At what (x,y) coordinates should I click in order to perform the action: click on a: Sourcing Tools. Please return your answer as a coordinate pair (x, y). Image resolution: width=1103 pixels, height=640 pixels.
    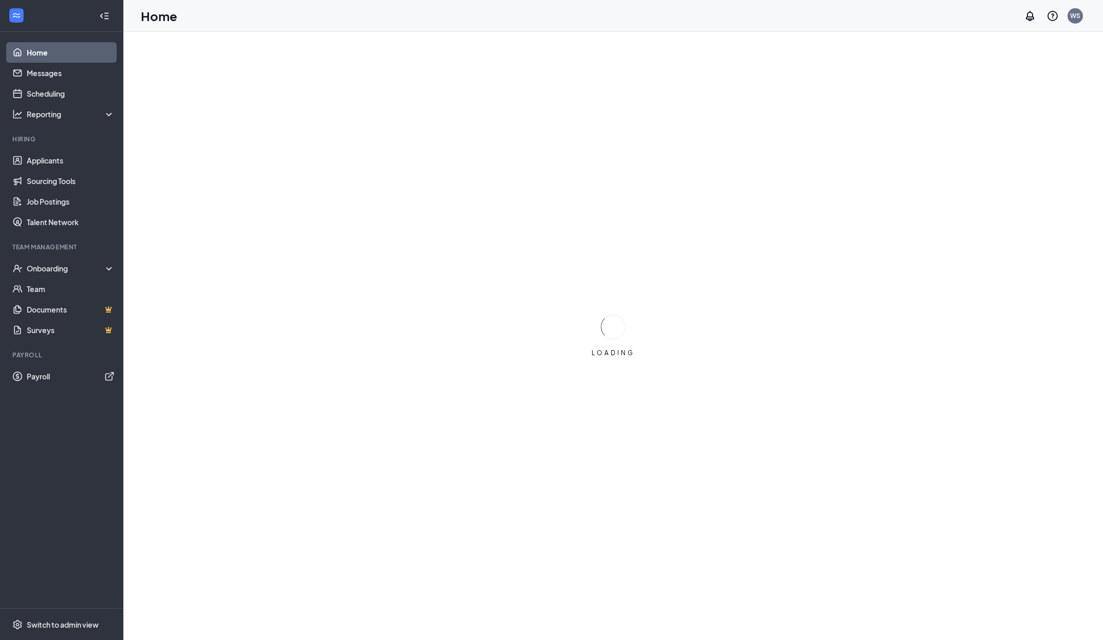
    Looking at the image, I should click on (70, 181).